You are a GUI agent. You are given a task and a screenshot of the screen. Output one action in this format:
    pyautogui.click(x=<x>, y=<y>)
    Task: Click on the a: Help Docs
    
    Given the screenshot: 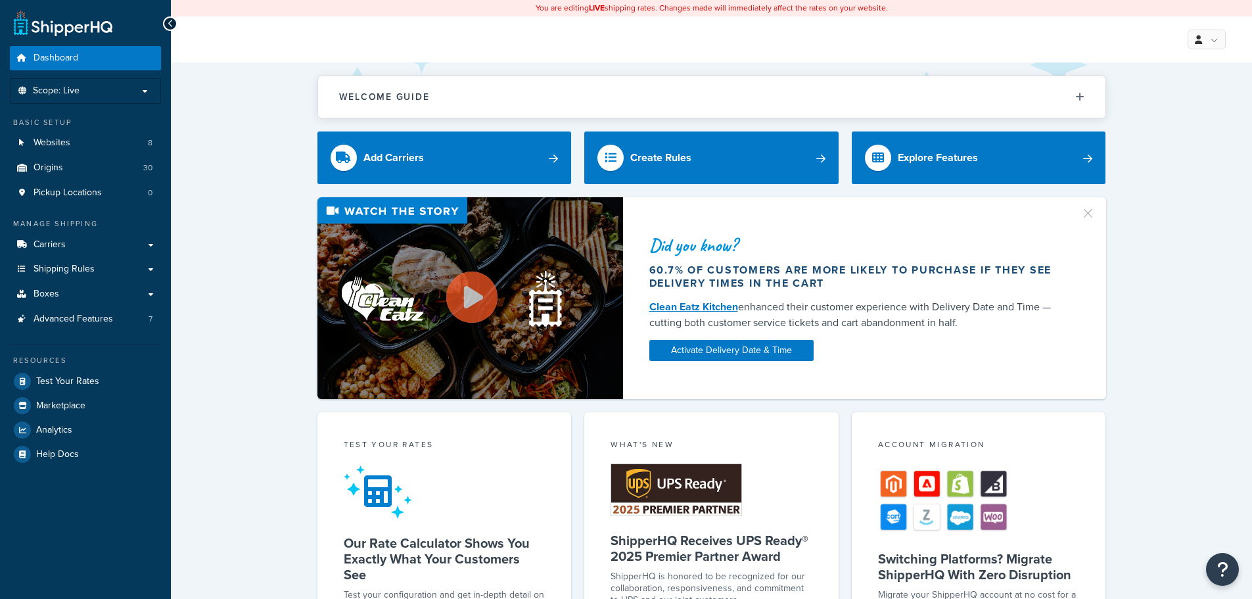 What is the action you would take?
    pyautogui.click(x=85, y=454)
    